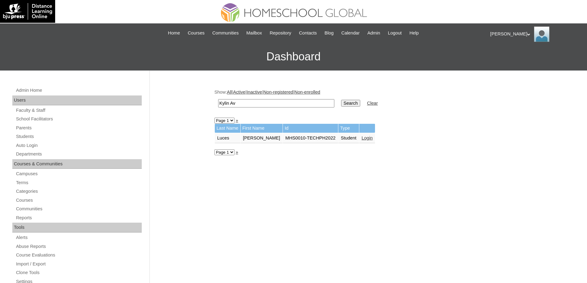 The width and height of the screenshot is (587, 283). What do you see at coordinates (374, 33) in the screenshot?
I see `a: Admin` at bounding box center [374, 33].